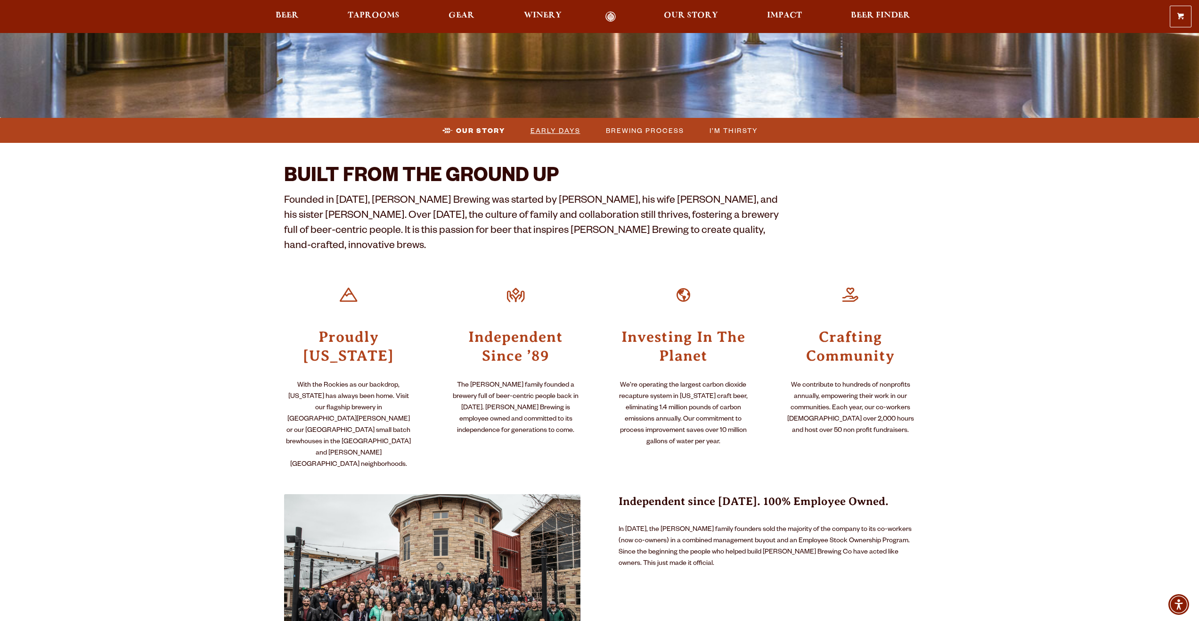  I want to click on a: Gear, so click(461, 16).